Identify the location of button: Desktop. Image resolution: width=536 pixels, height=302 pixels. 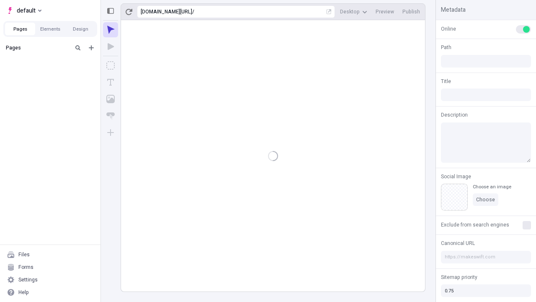
(353, 12).